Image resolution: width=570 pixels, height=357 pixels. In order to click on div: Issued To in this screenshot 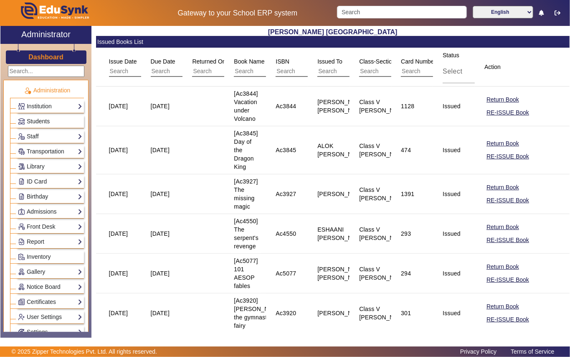, I will do `click(358, 67)`.